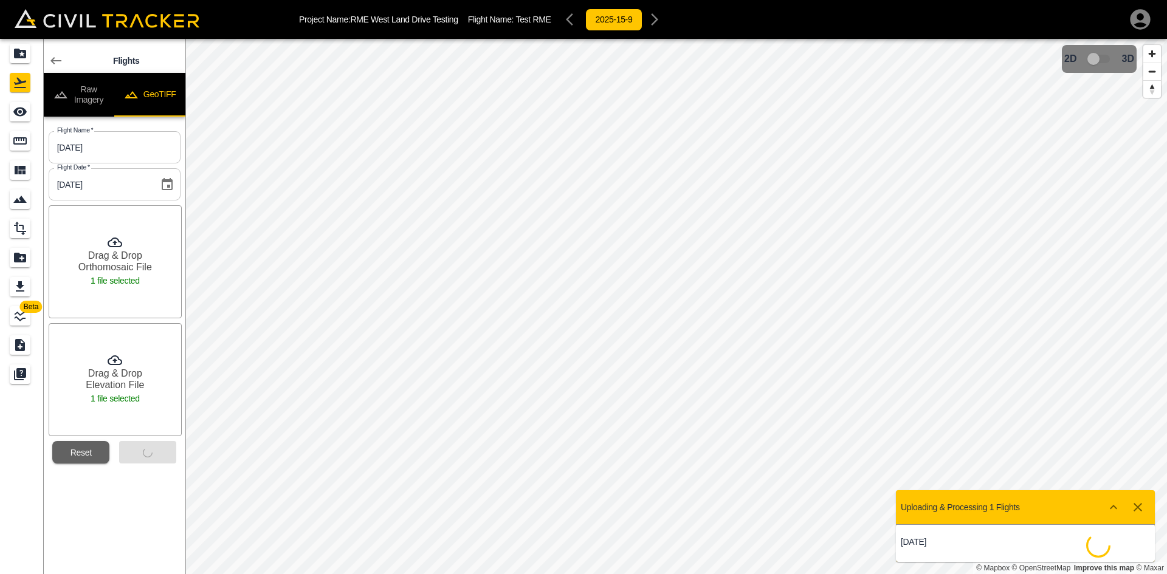 The height and width of the screenshot is (574, 1167). I want to click on p: Flight Name:, so click(509, 19).